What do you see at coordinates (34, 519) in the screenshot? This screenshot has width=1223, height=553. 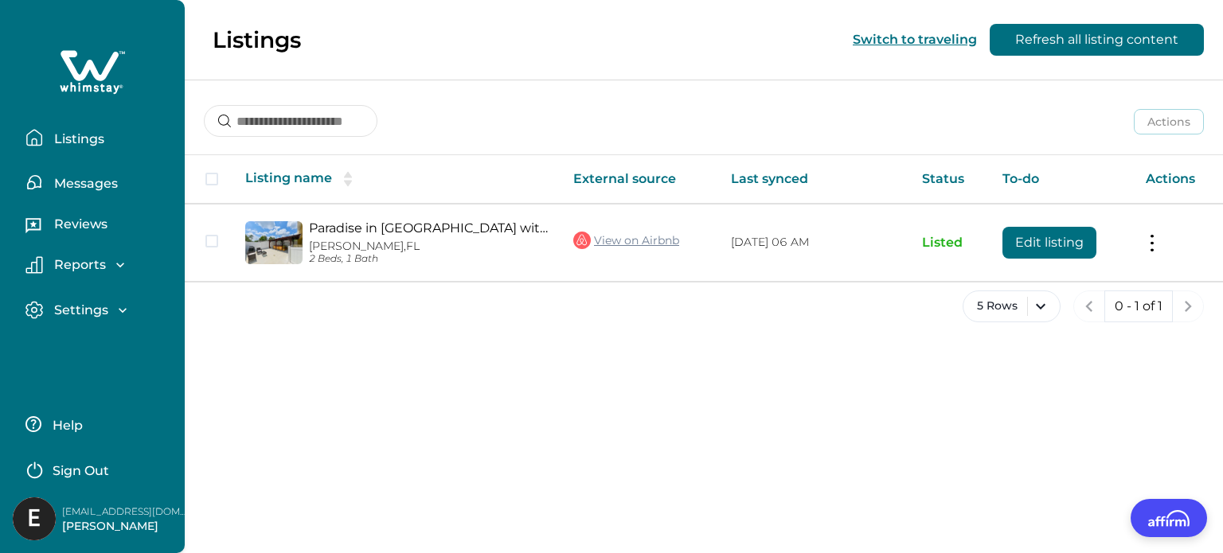 I see `img: Whimstay Host` at bounding box center [34, 519].